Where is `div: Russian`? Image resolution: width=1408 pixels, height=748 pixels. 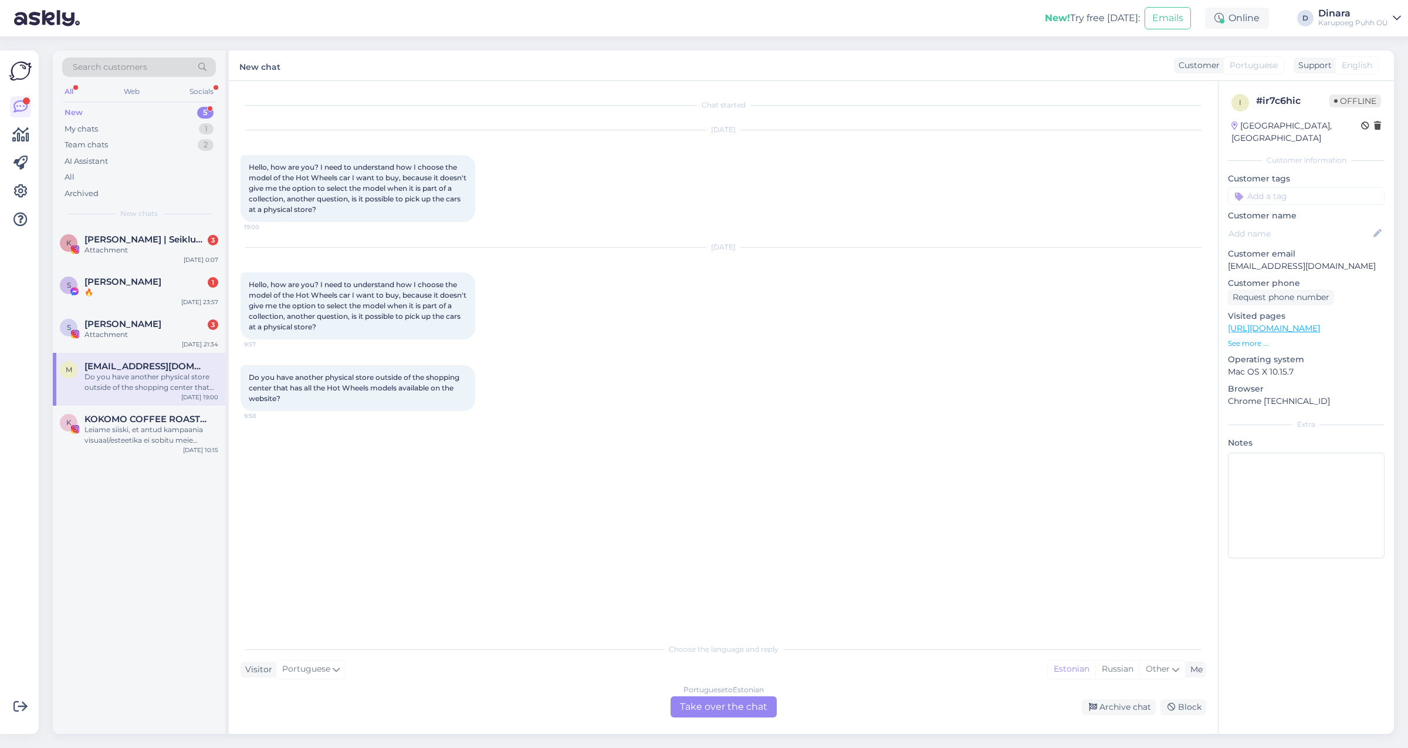 div: Russian is located at coordinates (1117, 669).